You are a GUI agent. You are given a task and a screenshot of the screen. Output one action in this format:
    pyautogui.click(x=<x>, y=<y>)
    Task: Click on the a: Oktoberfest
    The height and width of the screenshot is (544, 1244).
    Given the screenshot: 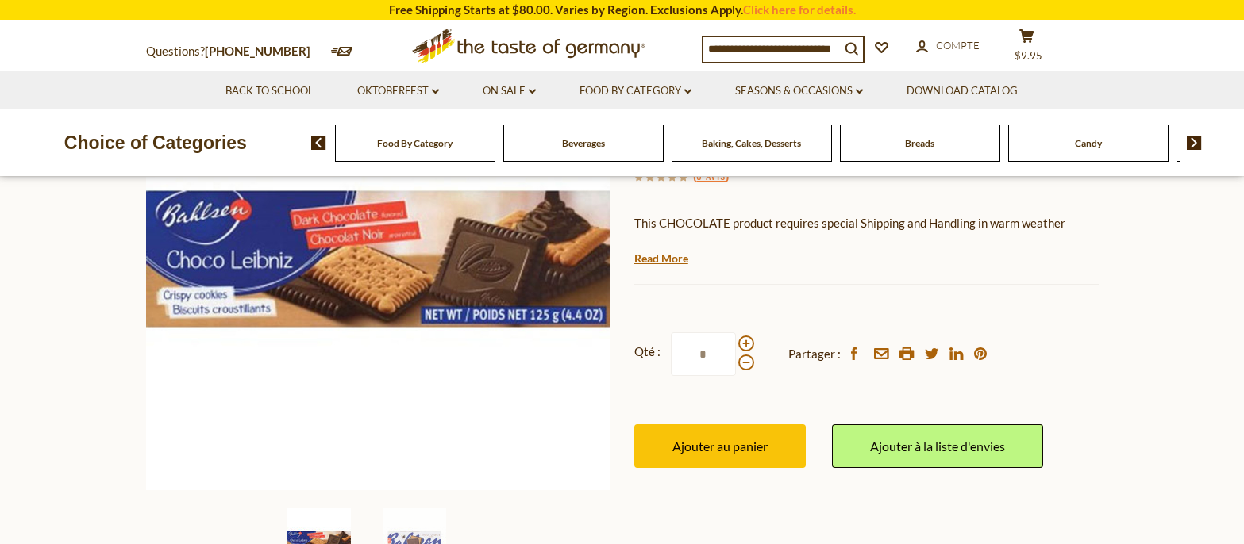 What is the action you would take?
    pyautogui.click(x=398, y=91)
    